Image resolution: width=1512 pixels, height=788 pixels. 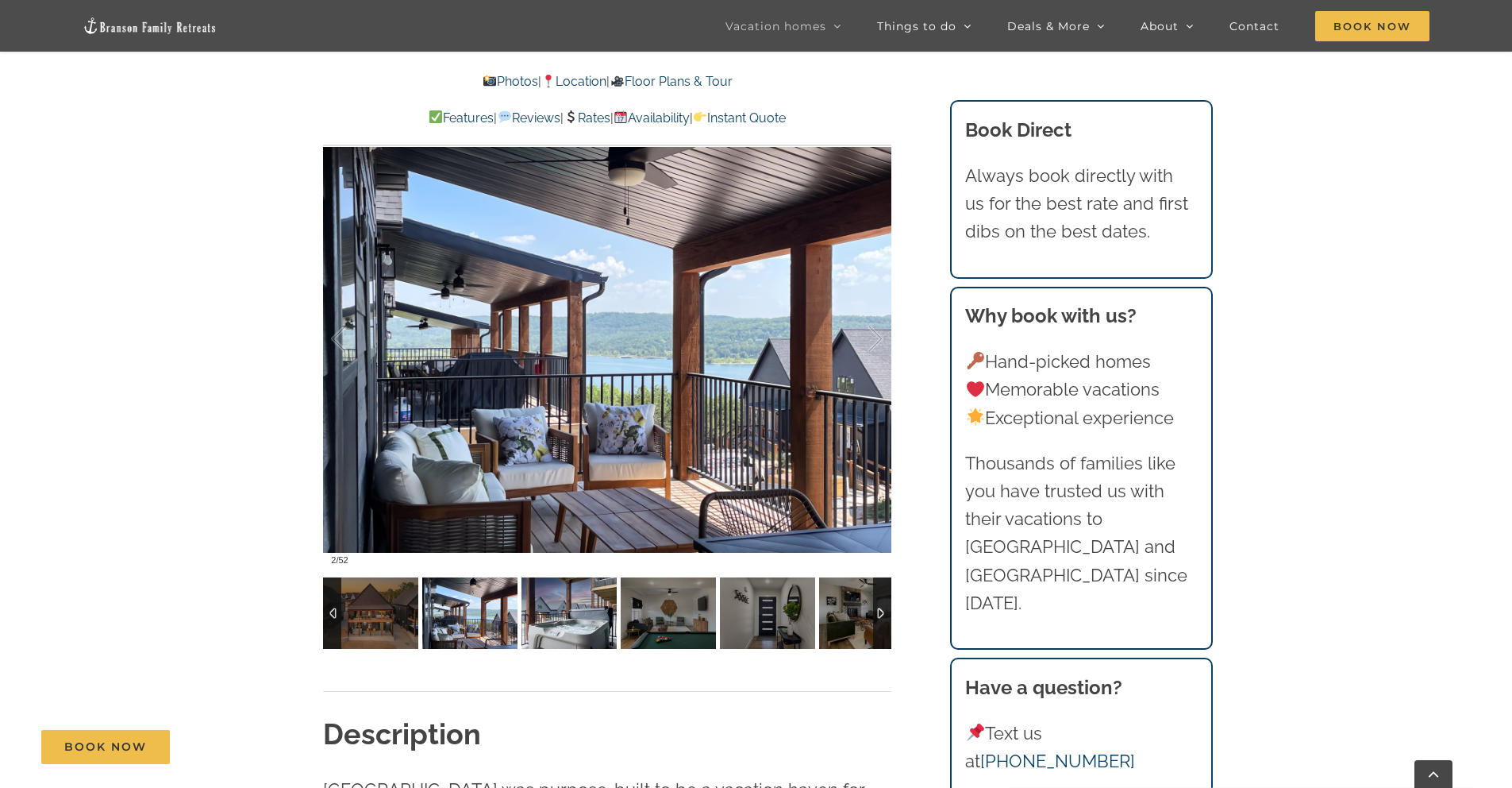 I want to click on img: Branson Family Retreats Logo, so click(x=150, y=25).